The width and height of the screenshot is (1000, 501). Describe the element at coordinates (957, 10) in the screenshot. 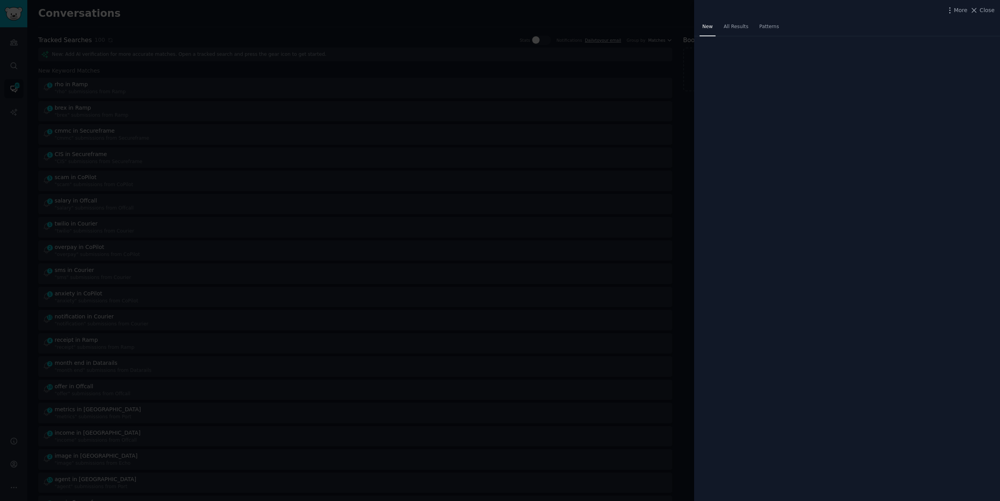

I see `button: More` at that location.